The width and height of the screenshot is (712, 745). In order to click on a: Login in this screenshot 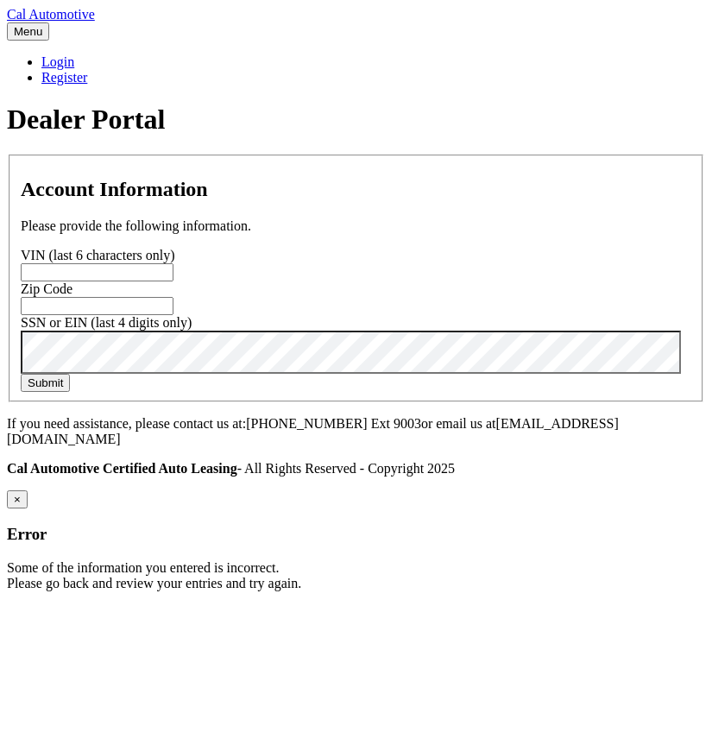, I will do `click(58, 61)`.